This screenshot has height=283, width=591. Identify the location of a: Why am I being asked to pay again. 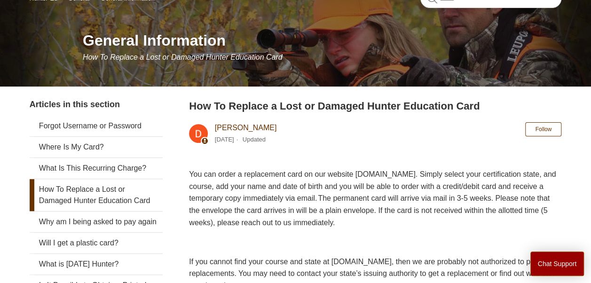
(96, 222).